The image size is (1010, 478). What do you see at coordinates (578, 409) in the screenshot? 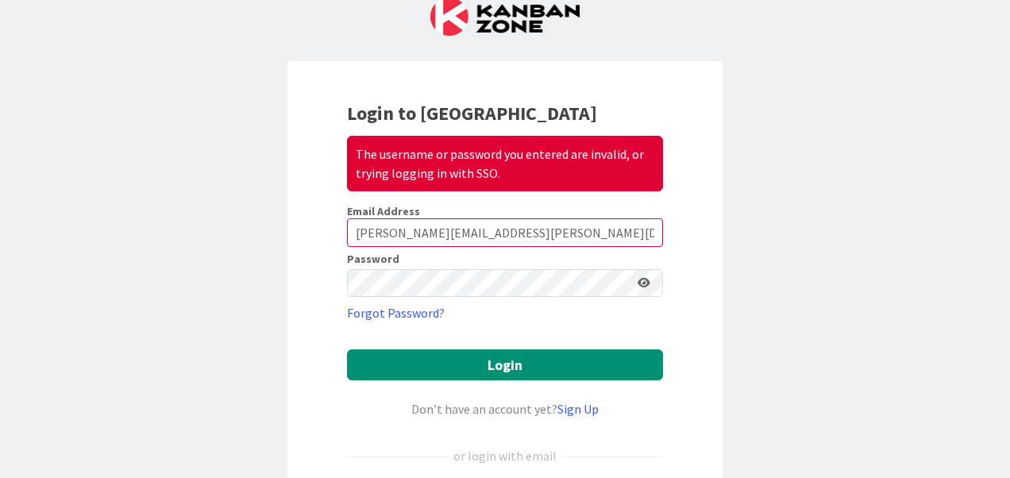
I see `a: Sign Up` at bounding box center [578, 409].